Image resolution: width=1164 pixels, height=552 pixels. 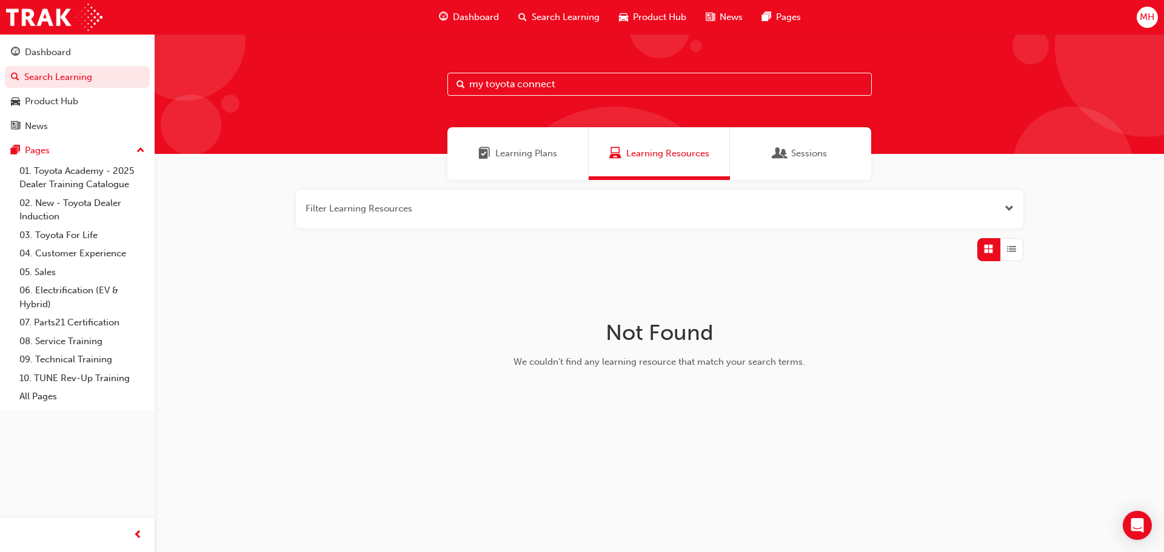 I want to click on a: Product Hub, so click(x=77, y=101).